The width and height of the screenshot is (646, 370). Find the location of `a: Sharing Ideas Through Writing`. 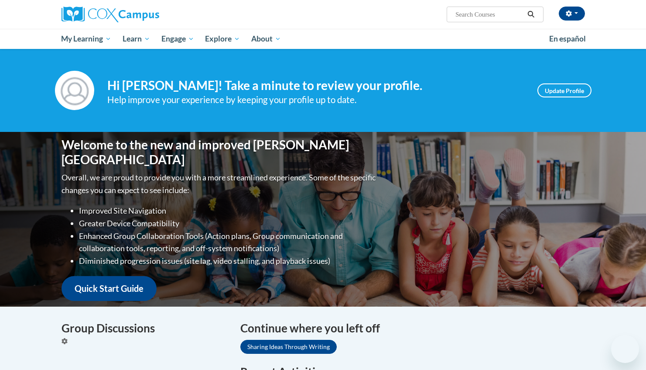

a: Sharing Ideas Through Writing is located at coordinates (289, 347).